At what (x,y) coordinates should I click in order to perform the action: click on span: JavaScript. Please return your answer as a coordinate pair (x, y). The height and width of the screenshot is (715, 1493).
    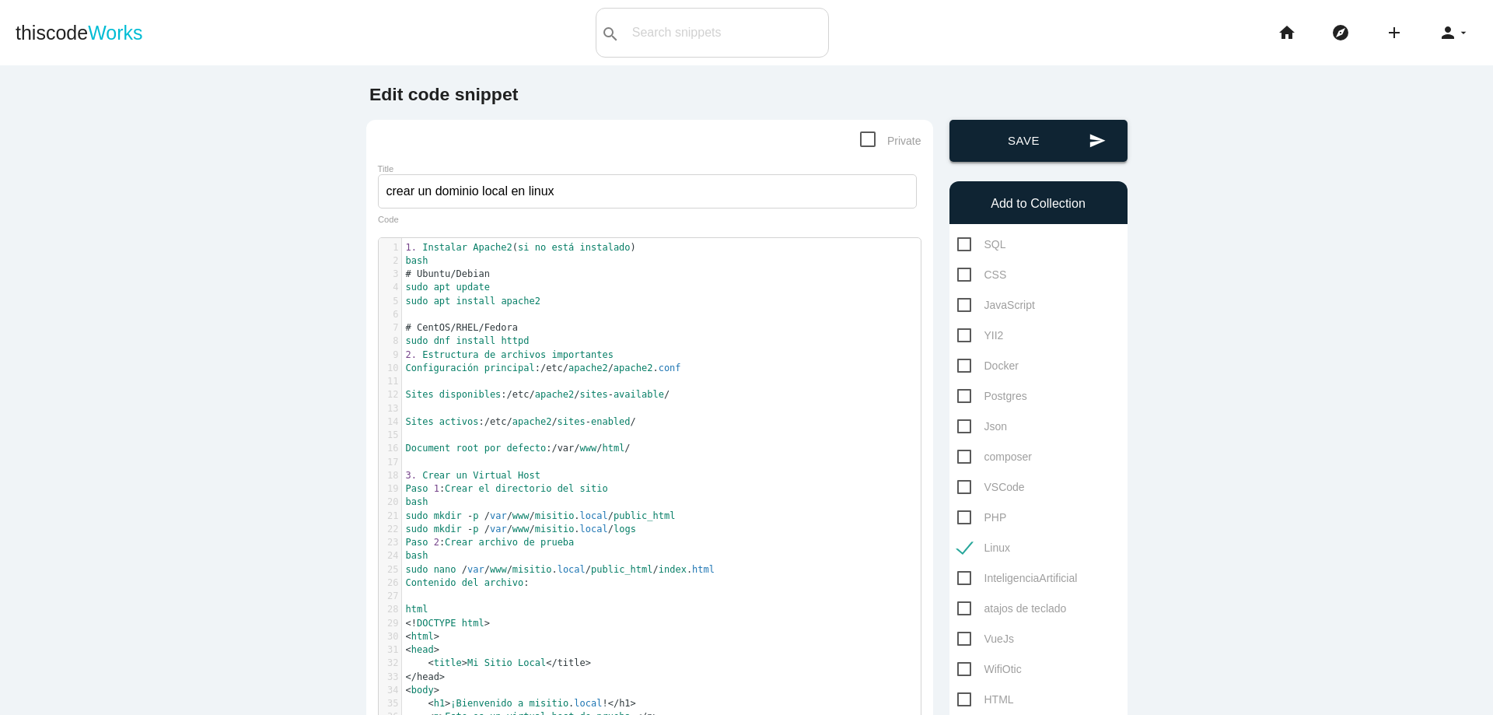
    Looking at the image, I should click on (996, 305).